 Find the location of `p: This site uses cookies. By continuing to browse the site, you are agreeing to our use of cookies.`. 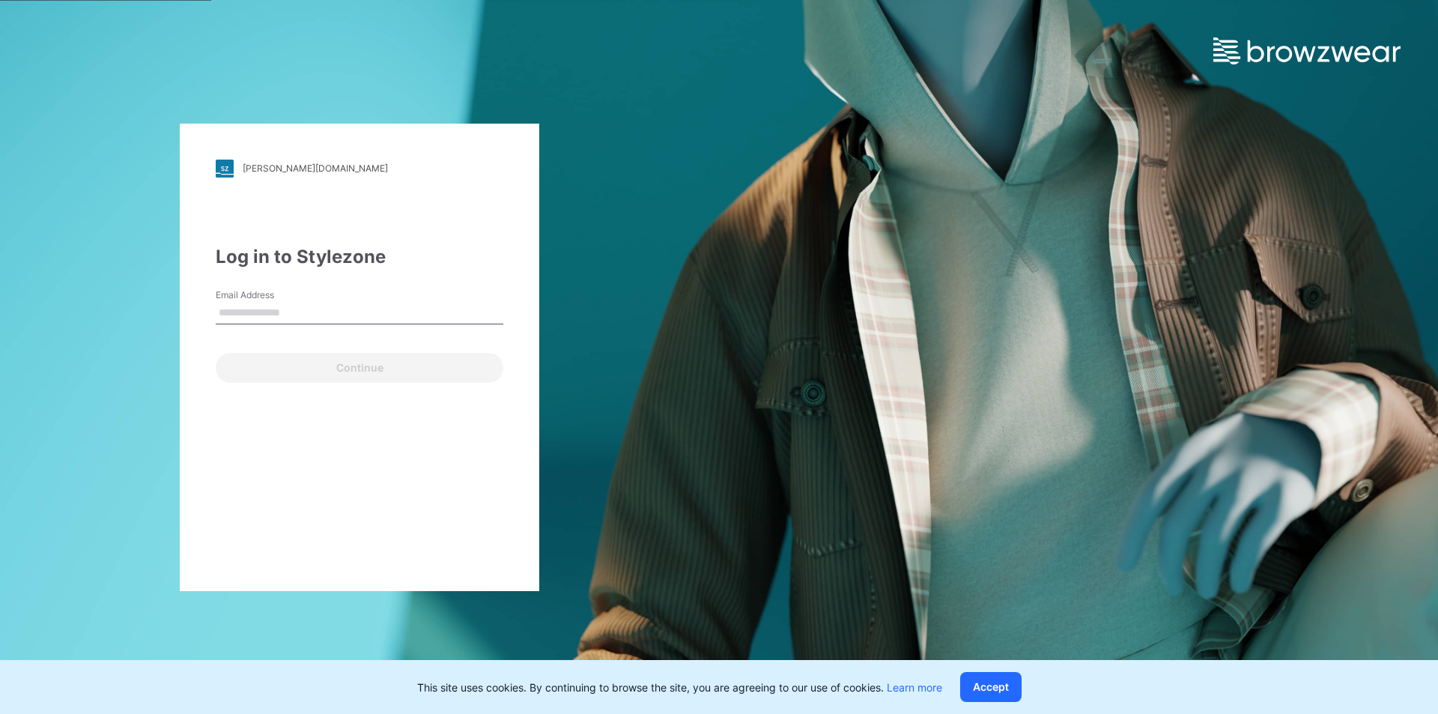

p: This site uses cookies. By continuing to browse the site, you are agreeing to our use of cookies. is located at coordinates (679, 687).